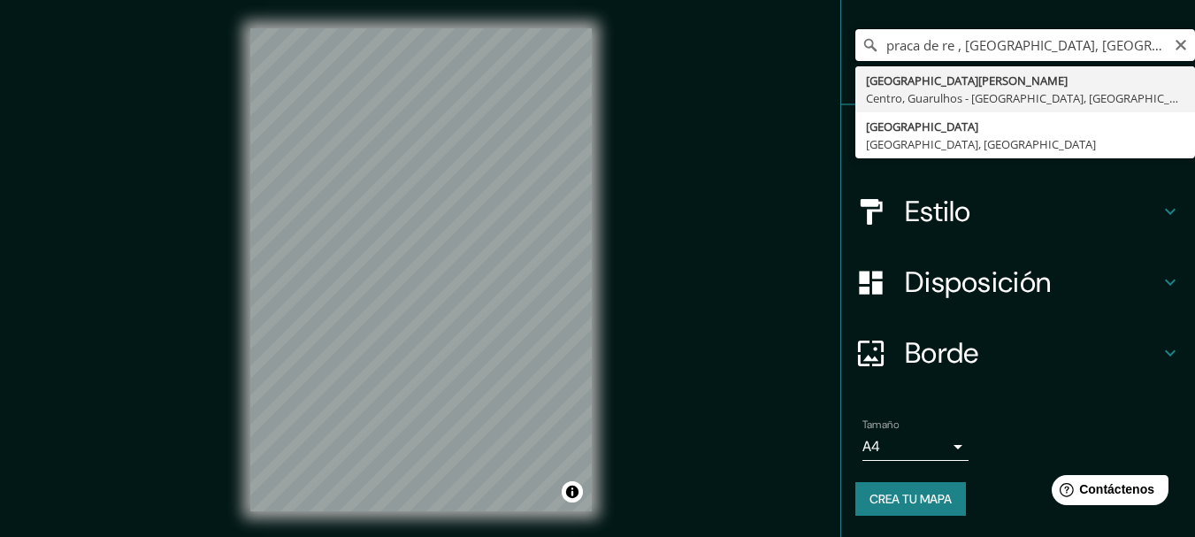 This screenshot has width=1195, height=537. Describe the element at coordinates (910, 499) in the screenshot. I see `font: Crea tu mapa` at that location.